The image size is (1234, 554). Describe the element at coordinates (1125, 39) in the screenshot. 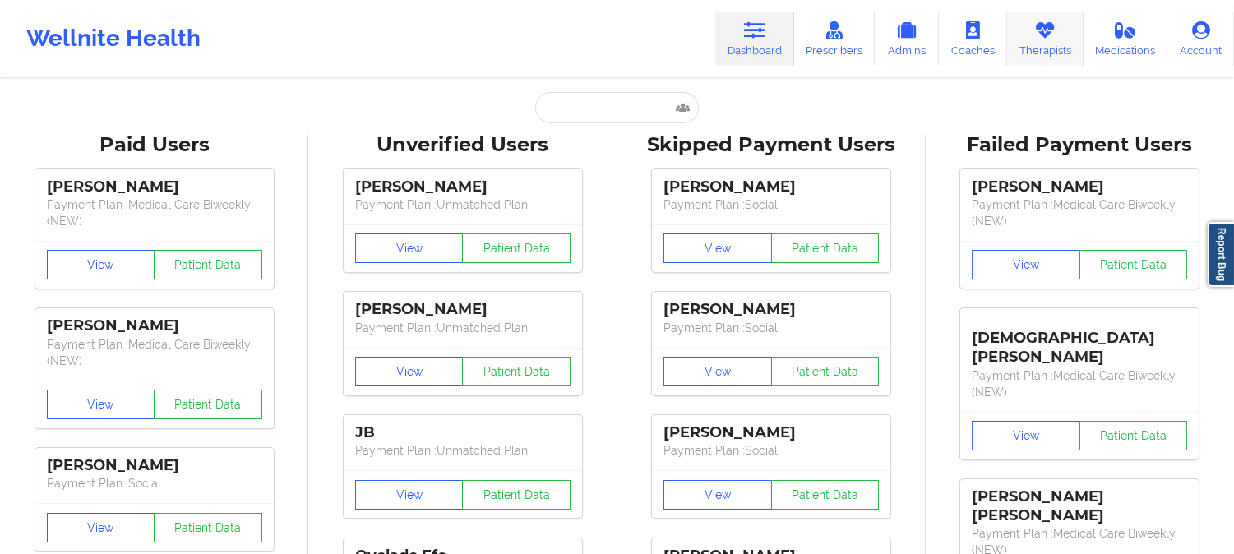

I see `a: Medications` at that location.